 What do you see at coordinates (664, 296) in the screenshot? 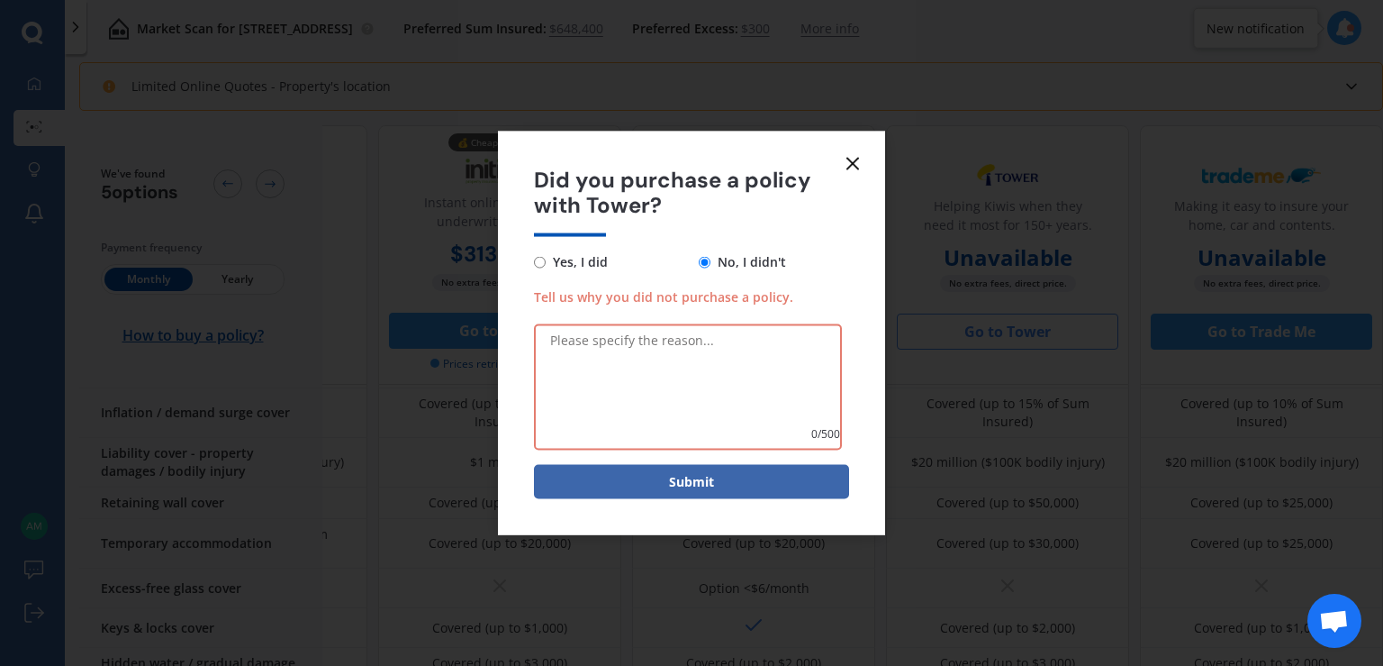
I see `span: Tell us why you did not purchase a policy.` at bounding box center [664, 296].